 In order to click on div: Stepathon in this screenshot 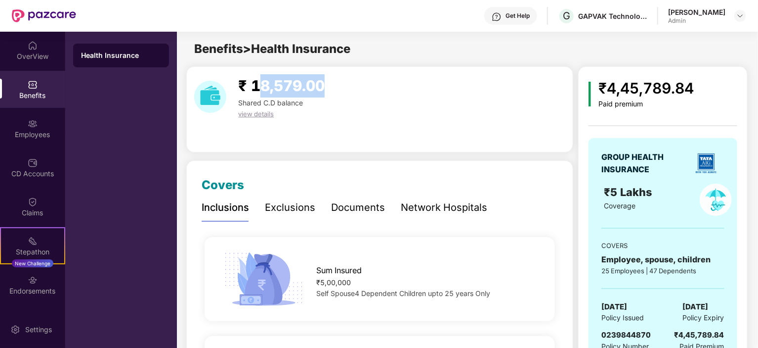, I will do `click(33, 252)`.